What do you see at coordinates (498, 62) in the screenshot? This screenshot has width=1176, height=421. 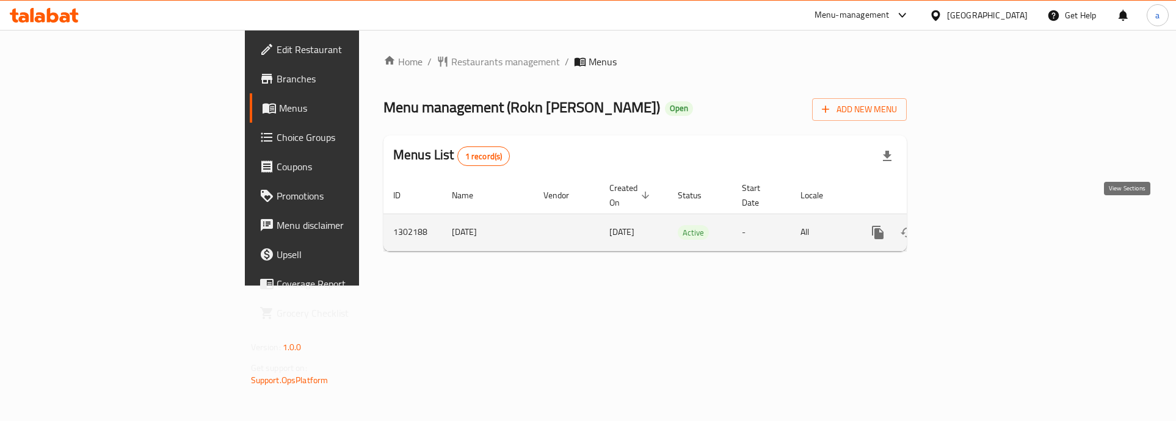 I see `a: Restaurants management` at bounding box center [498, 62].